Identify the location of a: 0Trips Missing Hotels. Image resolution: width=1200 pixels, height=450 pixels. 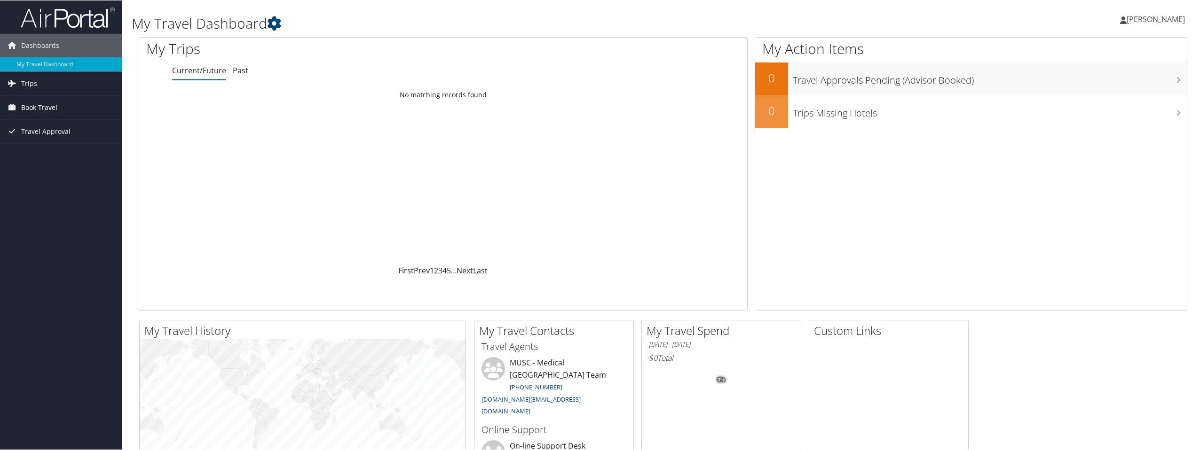
(971, 111).